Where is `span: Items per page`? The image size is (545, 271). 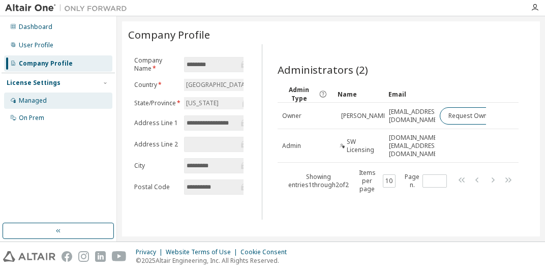
span: Items per page is located at coordinates (375, 181).